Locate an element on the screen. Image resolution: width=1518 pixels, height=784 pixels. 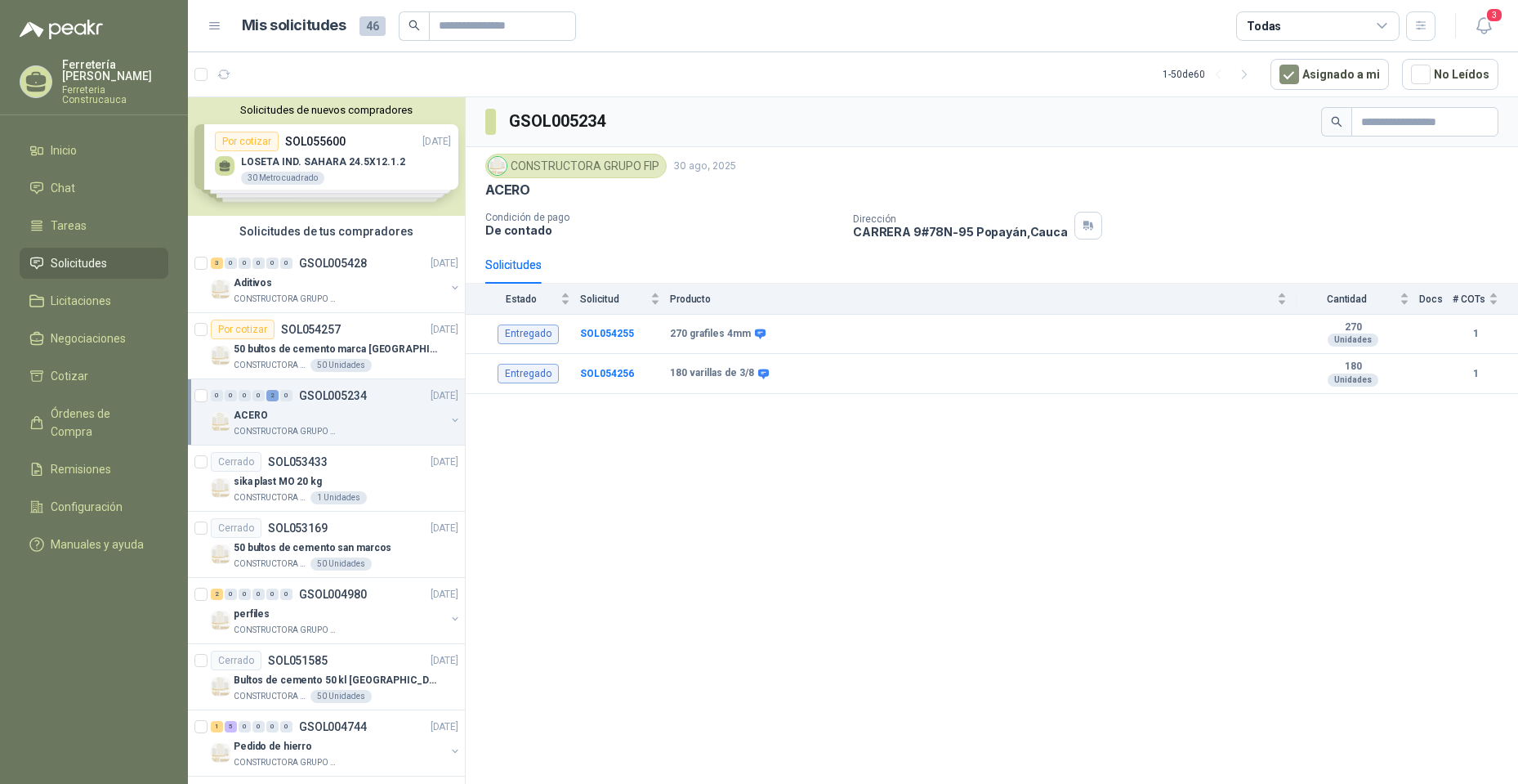
th: # COTs is located at coordinates (1486, 299).